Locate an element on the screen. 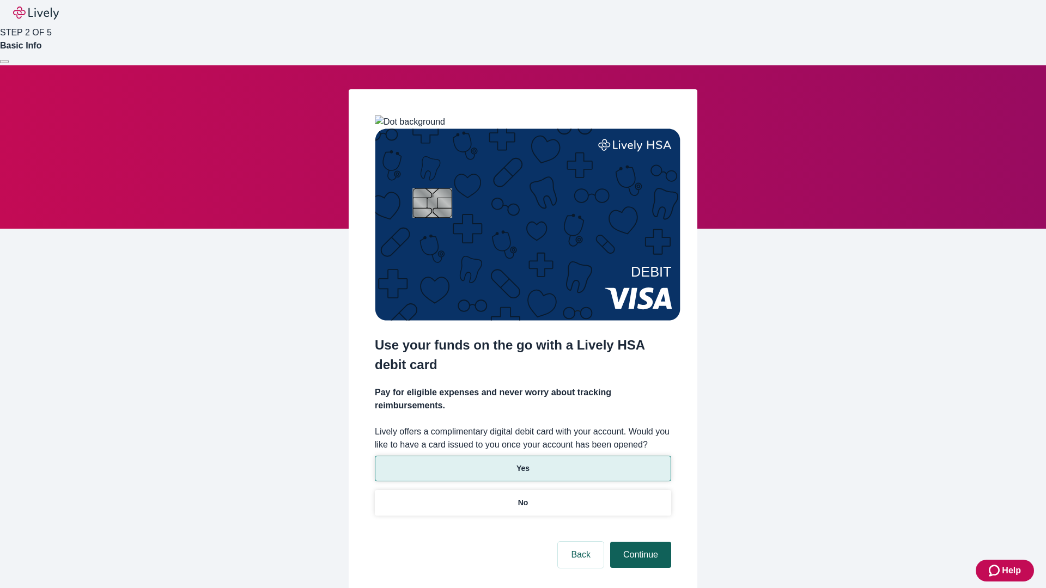  label: Lively offers a complimentary digital debit card with your account. Would you like to have a card... is located at coordinates (523, 438).